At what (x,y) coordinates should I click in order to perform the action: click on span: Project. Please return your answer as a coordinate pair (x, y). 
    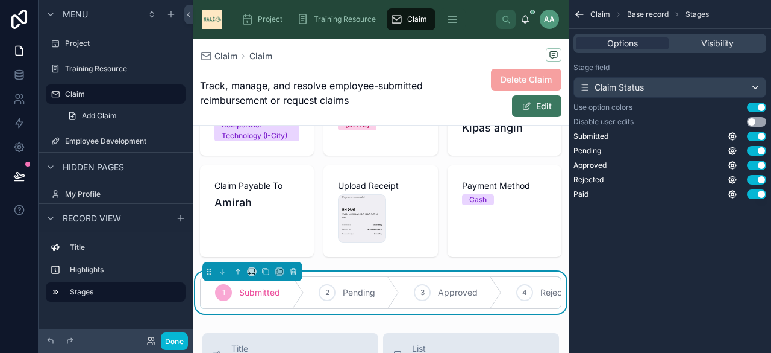
    Looking at the image, I should click on (270, 19).